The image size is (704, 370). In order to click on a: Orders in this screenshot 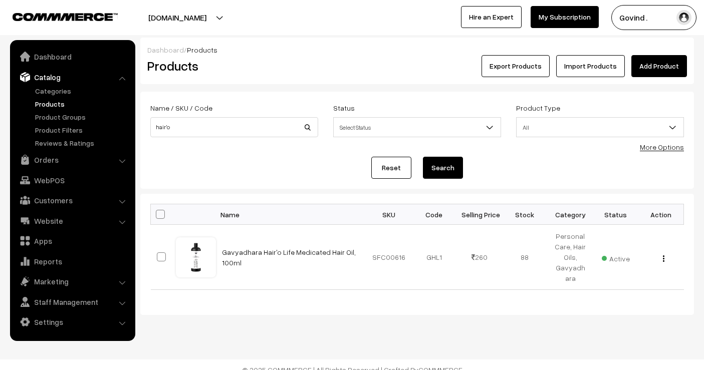, I will do `click(72, 160)`.